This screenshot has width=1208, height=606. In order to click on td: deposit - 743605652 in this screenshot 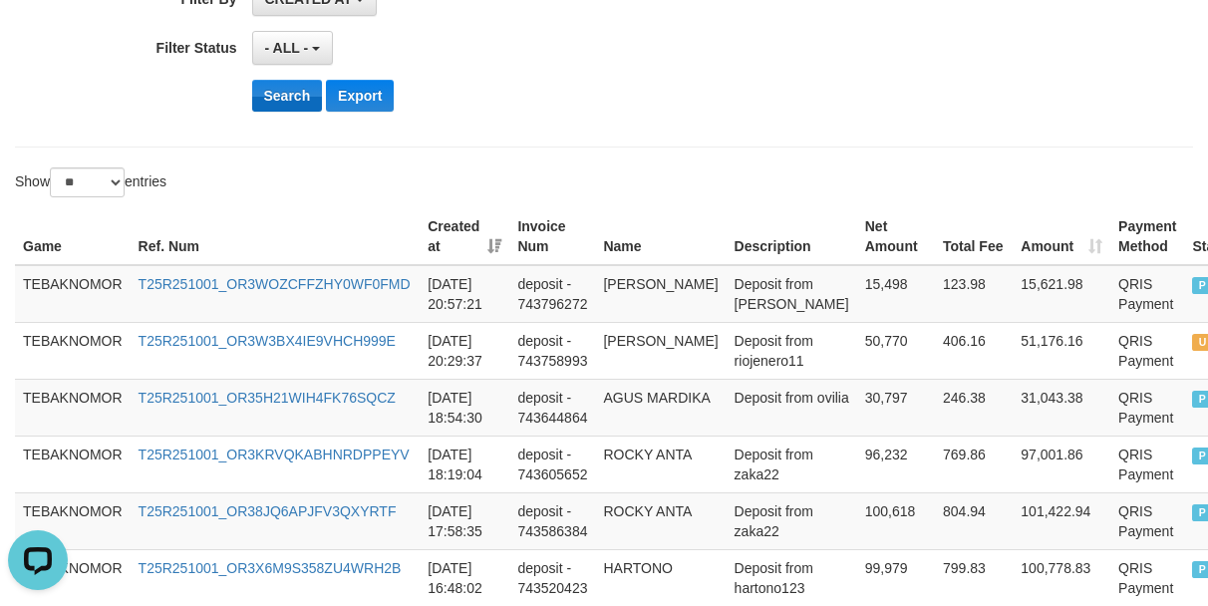, I will do `click(552, 463)`.